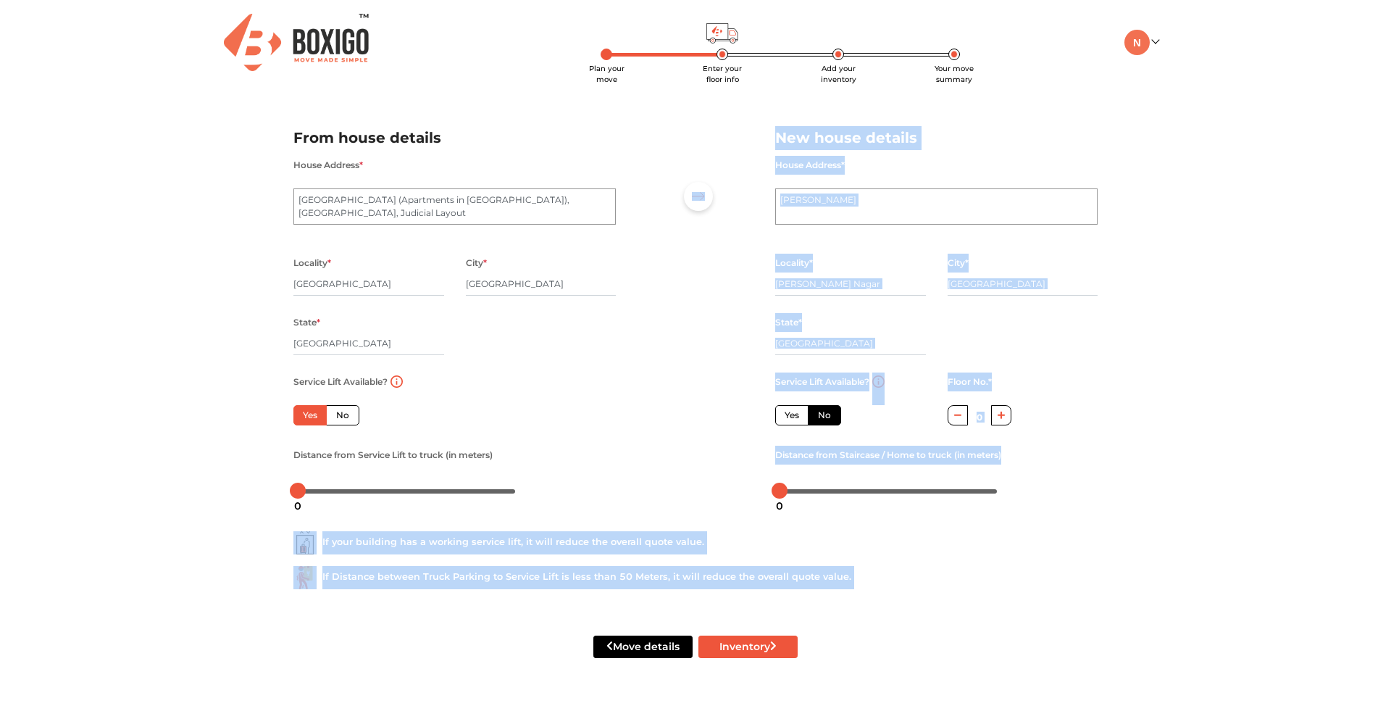 The image size is (1391, 719). What do you see at coordinates (936, 138) in the screenshot?
I see `h2: New house details` at bounding box center [936, 138].